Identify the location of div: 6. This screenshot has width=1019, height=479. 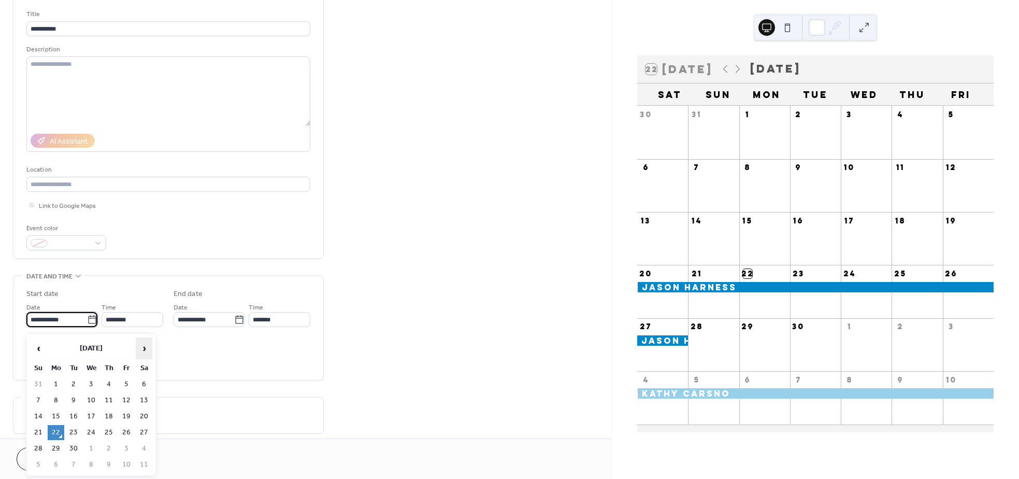
(748, 379).